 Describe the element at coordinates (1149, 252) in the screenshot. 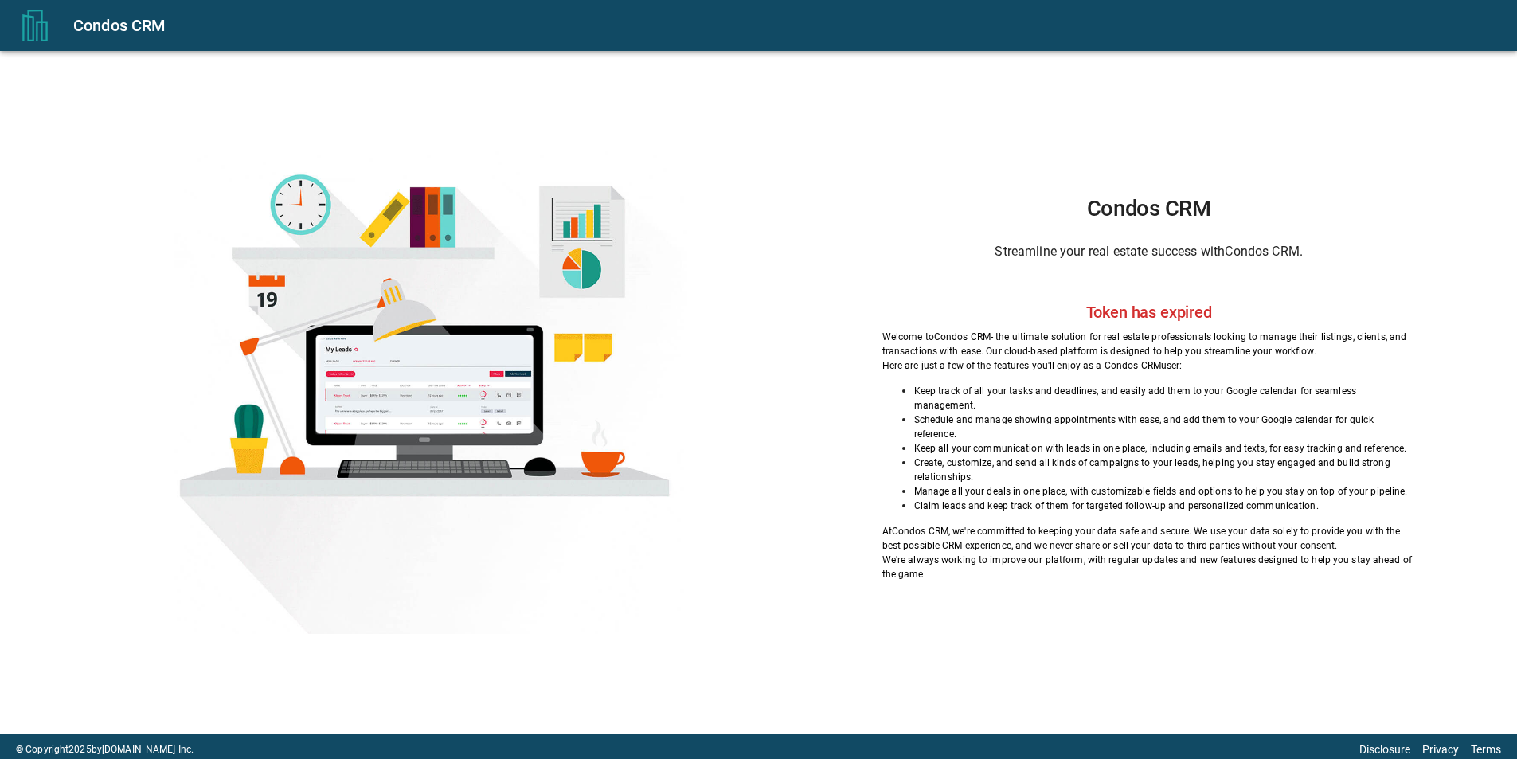

I see `h6: Streamline your real estate success with Condos CRM .` at that location.